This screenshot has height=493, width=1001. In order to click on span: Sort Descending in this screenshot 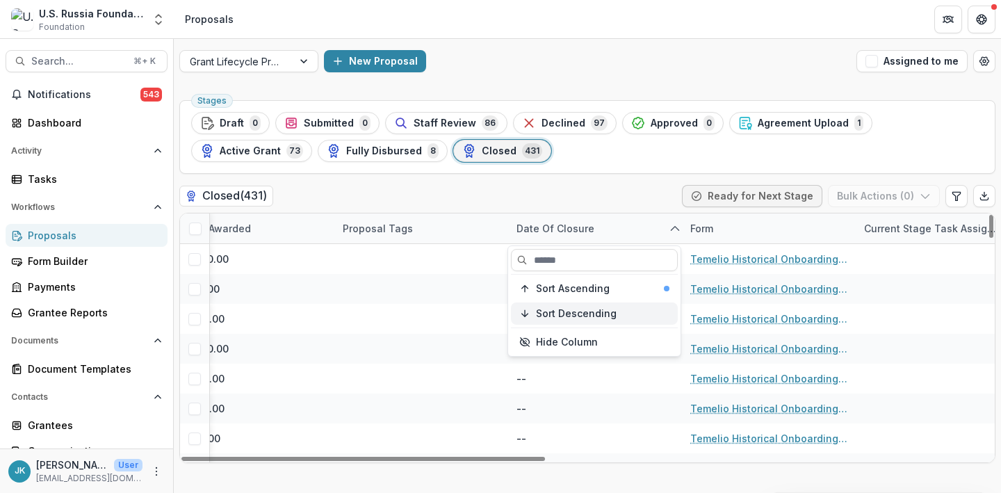, I will do `click(577, 314)`.